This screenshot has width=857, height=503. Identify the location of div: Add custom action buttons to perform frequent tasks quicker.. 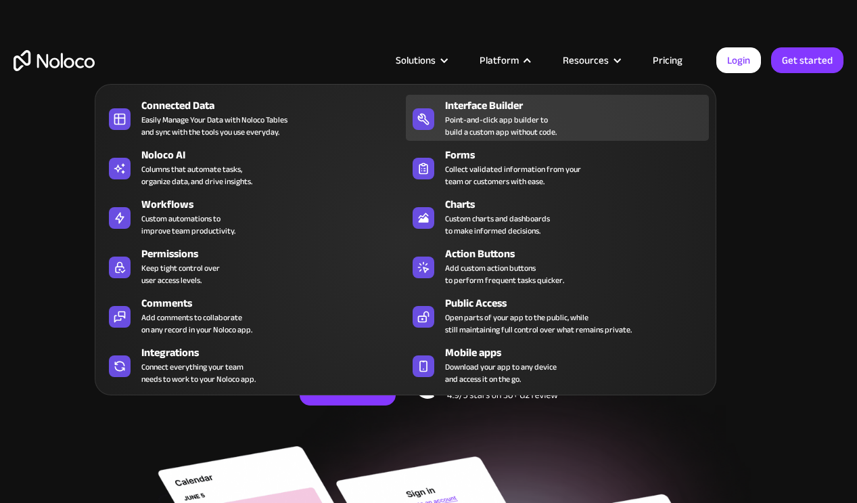
(505, 274).